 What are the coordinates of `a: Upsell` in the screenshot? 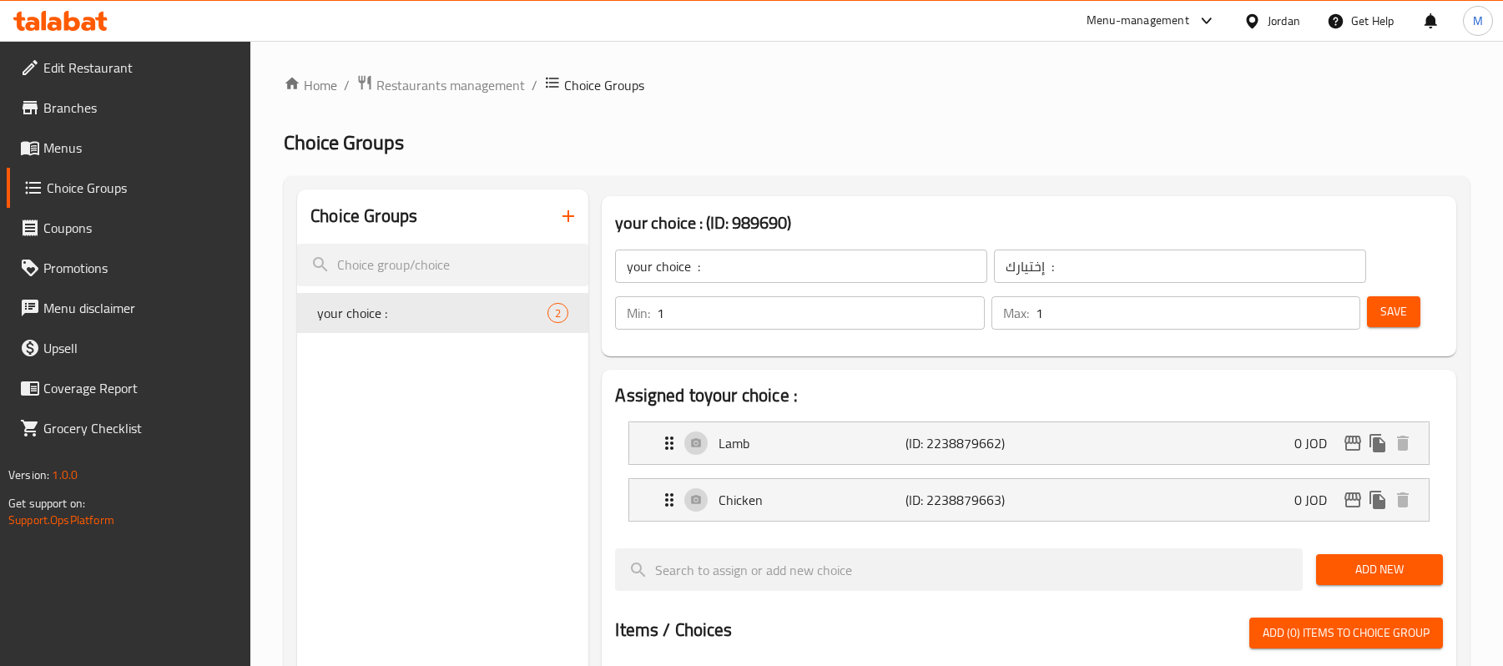 It's located at (128, 348).